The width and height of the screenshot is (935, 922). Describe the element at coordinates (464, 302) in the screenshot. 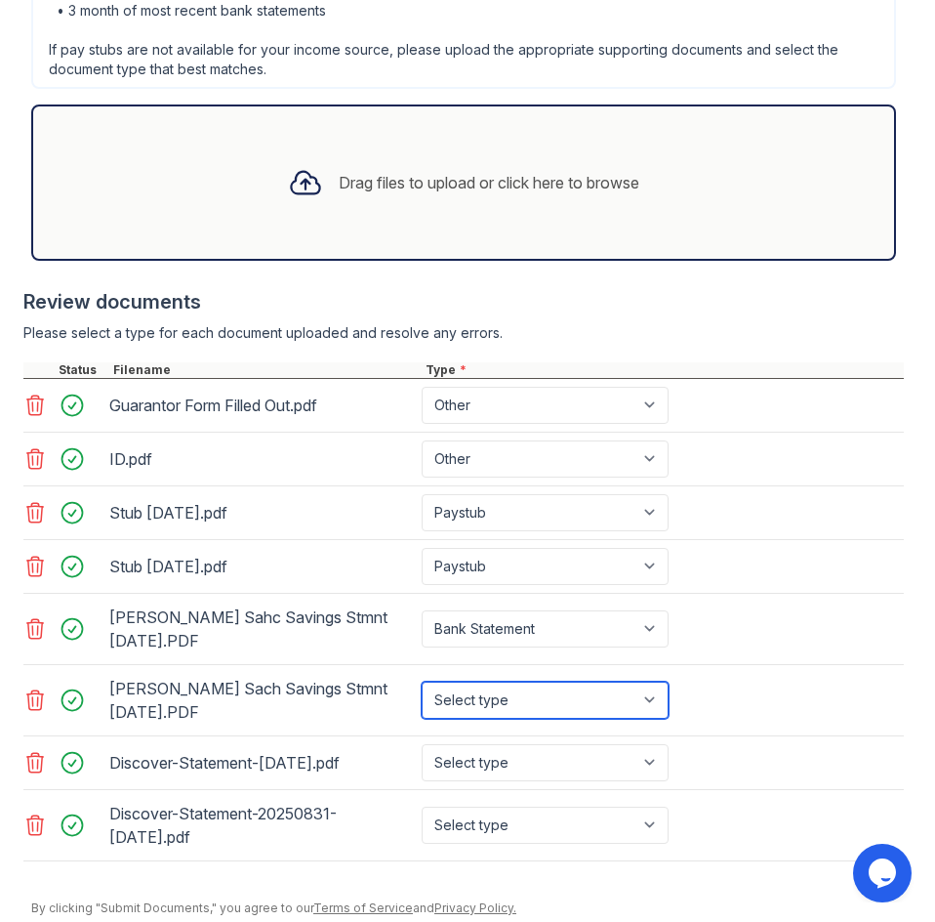

I see `div: Review documents` at that location.